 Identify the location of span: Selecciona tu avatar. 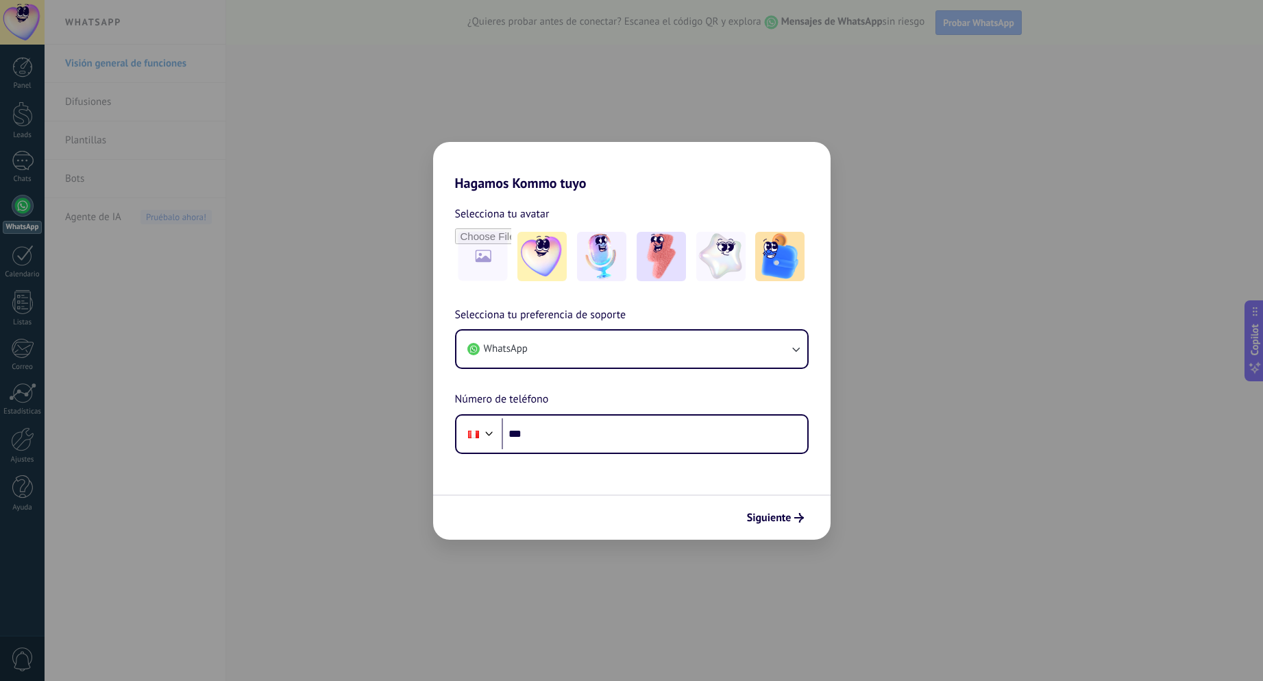
(502, 214).